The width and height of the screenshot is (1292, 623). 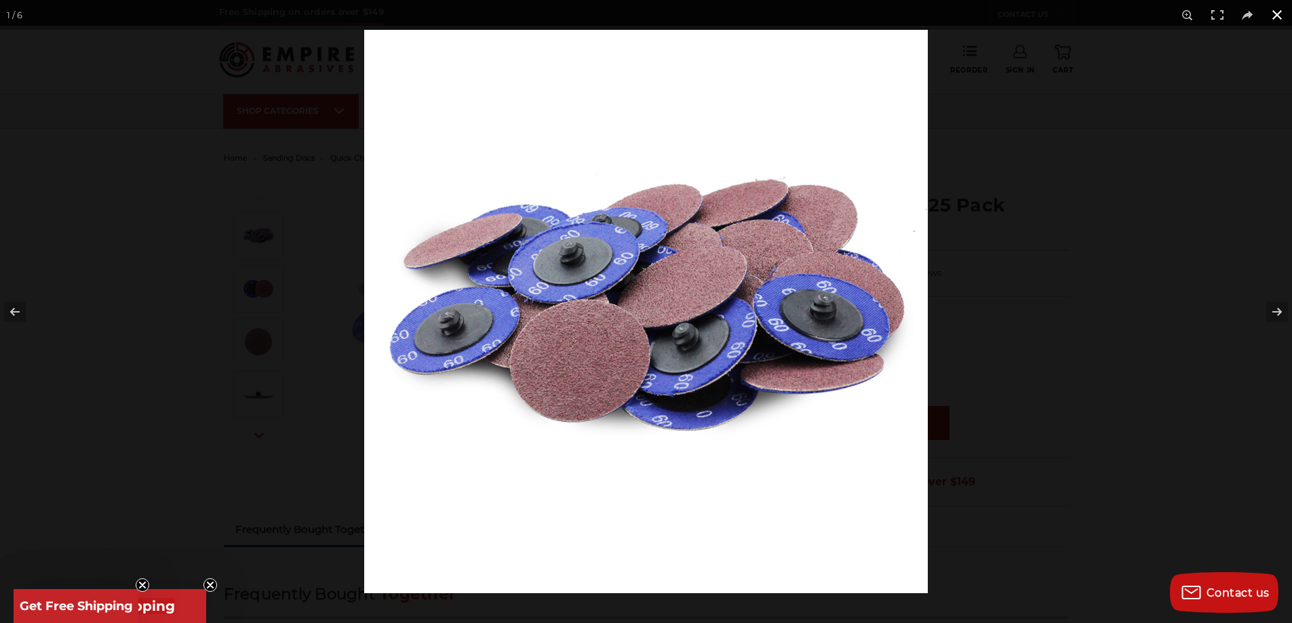 I want to click on span: Get Free Shipping, so click(x=76, y=607).